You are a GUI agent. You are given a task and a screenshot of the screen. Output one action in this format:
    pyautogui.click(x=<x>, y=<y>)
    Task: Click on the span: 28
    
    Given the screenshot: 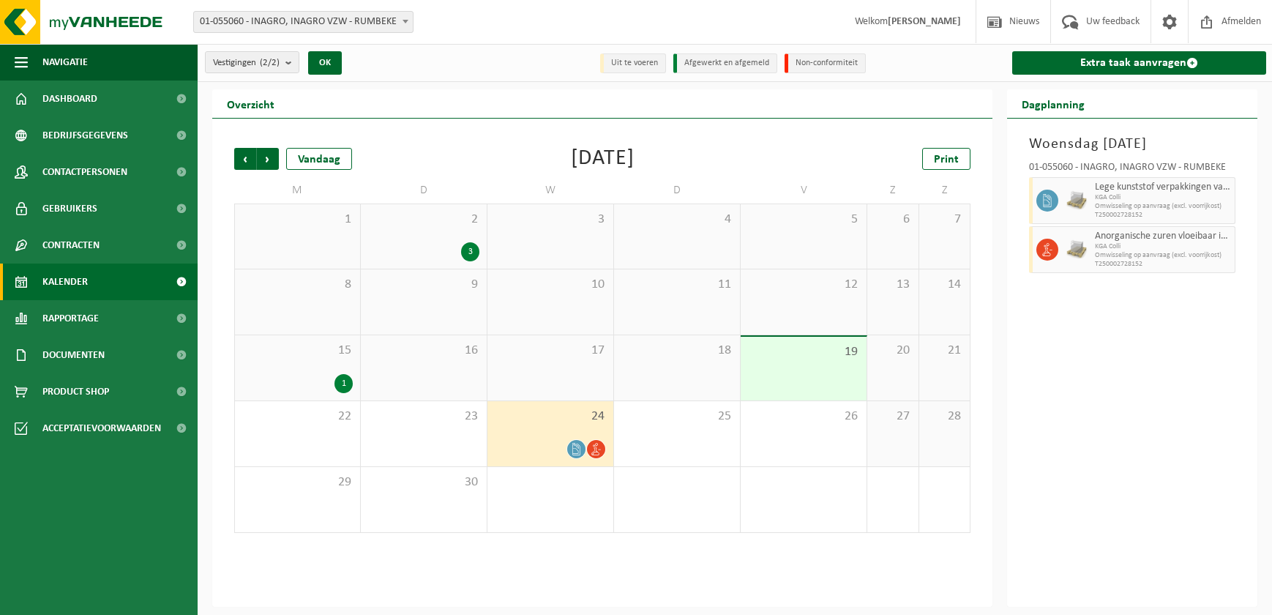 What is the action you would take?
    pyautogui.click(x=944, y=416)
    